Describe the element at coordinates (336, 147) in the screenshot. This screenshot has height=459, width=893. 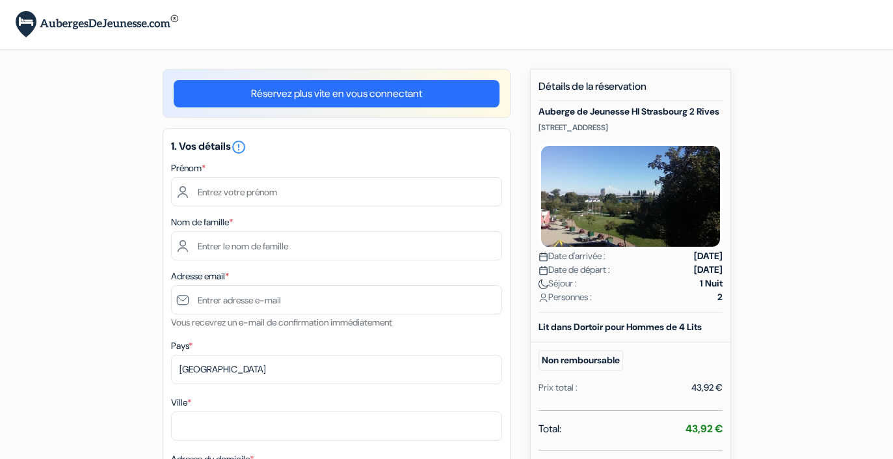
I see `h5: 1. Vos détails` at that location.